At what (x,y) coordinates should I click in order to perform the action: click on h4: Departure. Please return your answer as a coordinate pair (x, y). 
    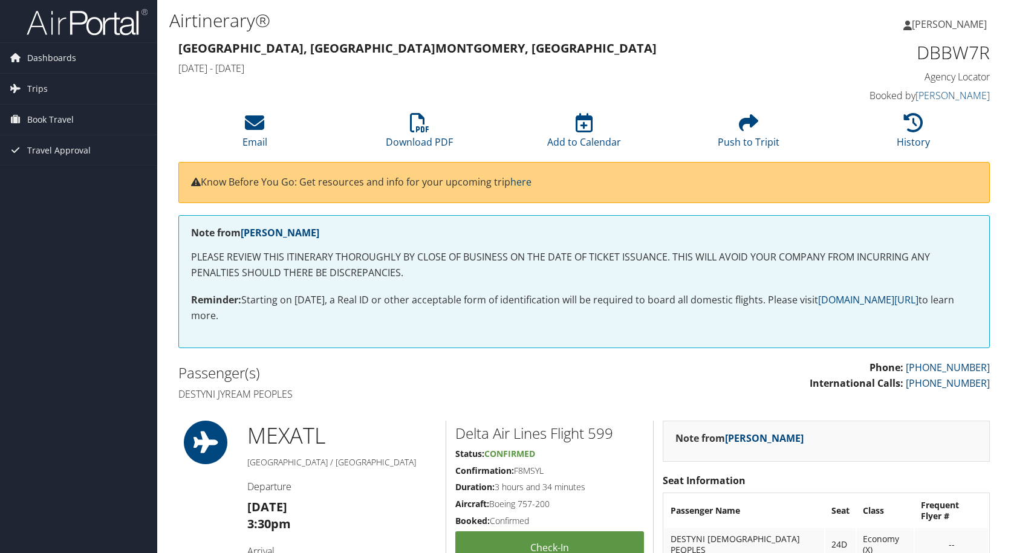
    Looking at the image, I should click on (342, 487).